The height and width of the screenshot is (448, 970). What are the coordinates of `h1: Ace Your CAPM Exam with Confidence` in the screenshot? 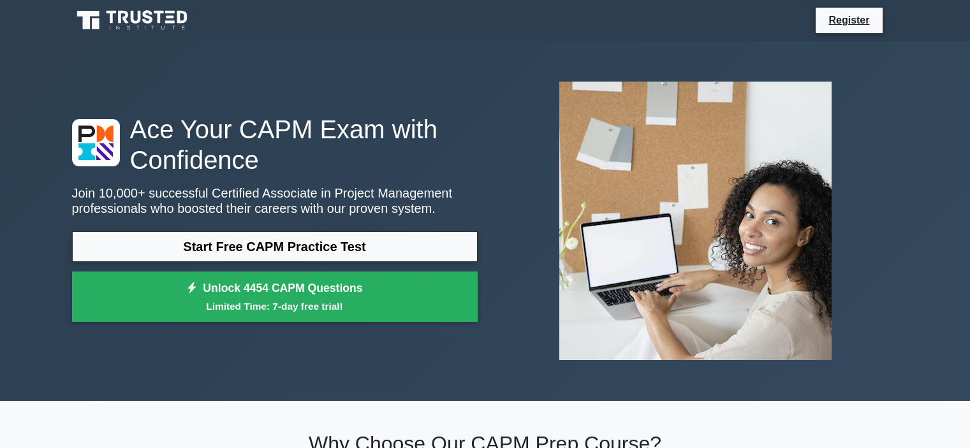 It's located at (275, 145).